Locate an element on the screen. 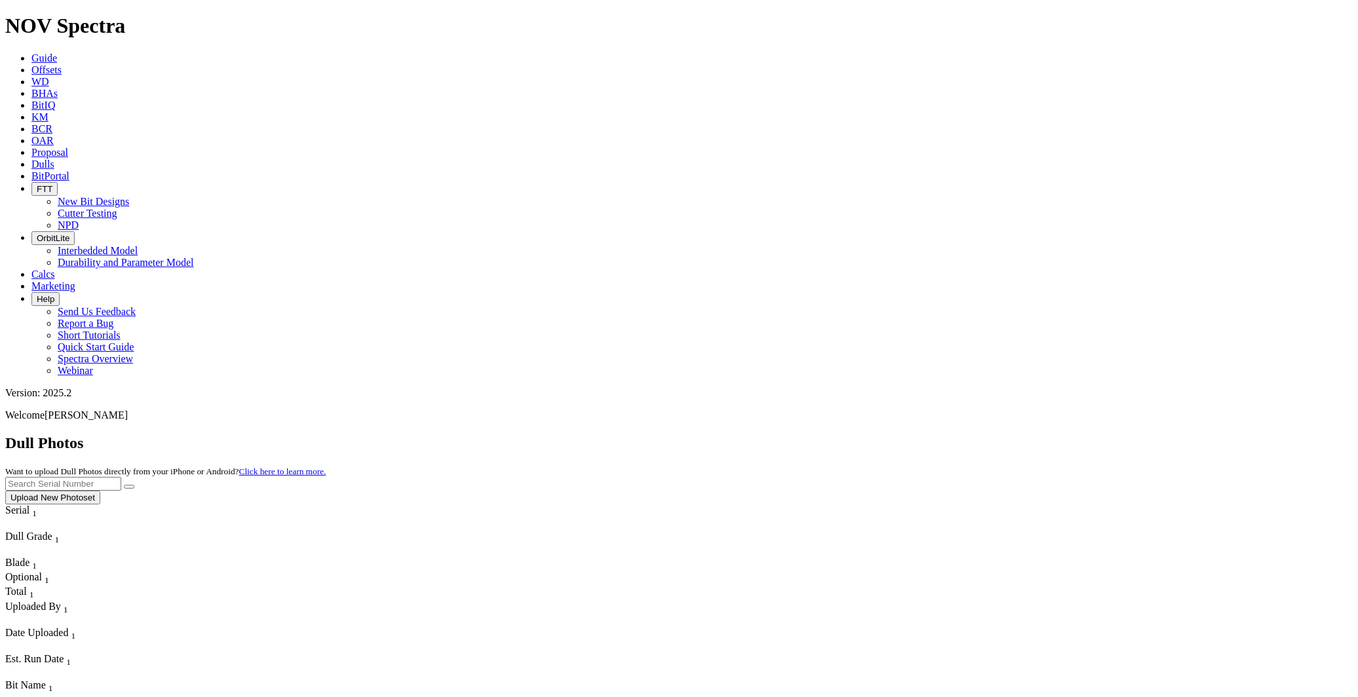 The height and width of the screenshot is (697, 1358). a: Short Tutorials is located at coordinates (89, 335).